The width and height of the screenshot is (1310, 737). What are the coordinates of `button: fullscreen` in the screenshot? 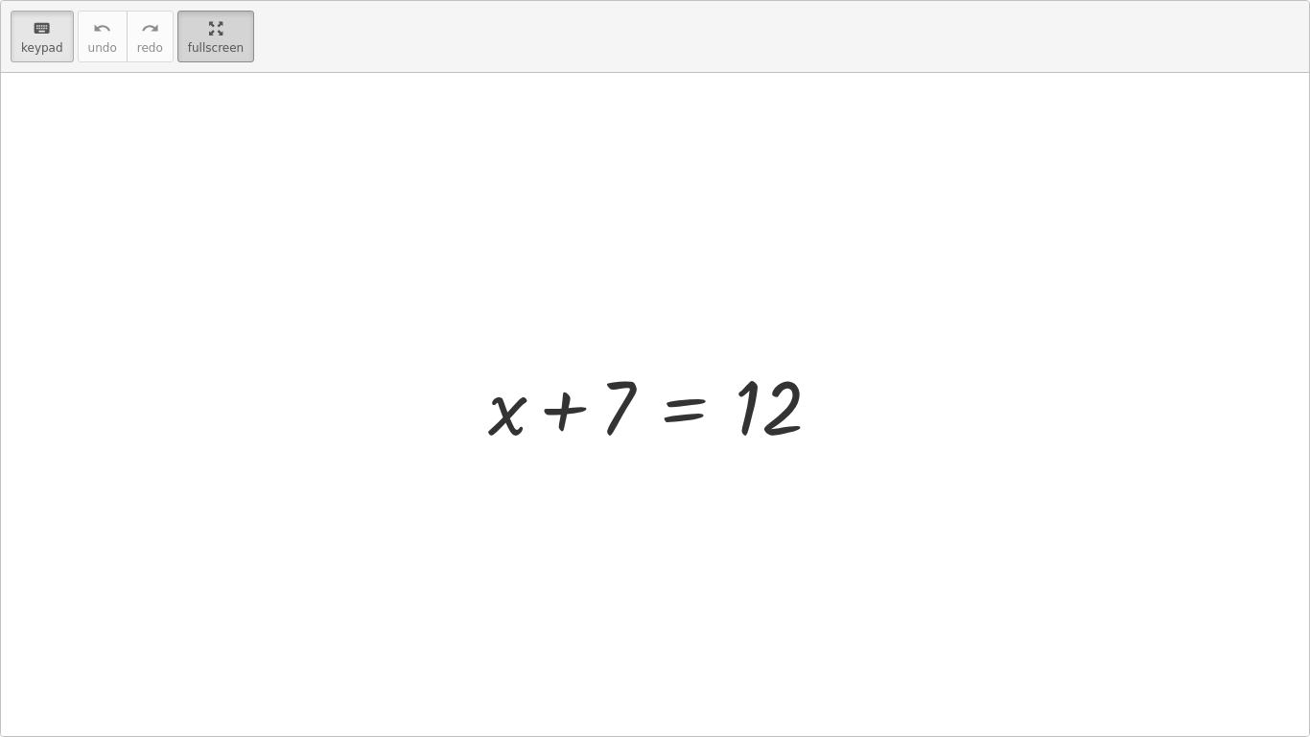 It's located at (216, 36).